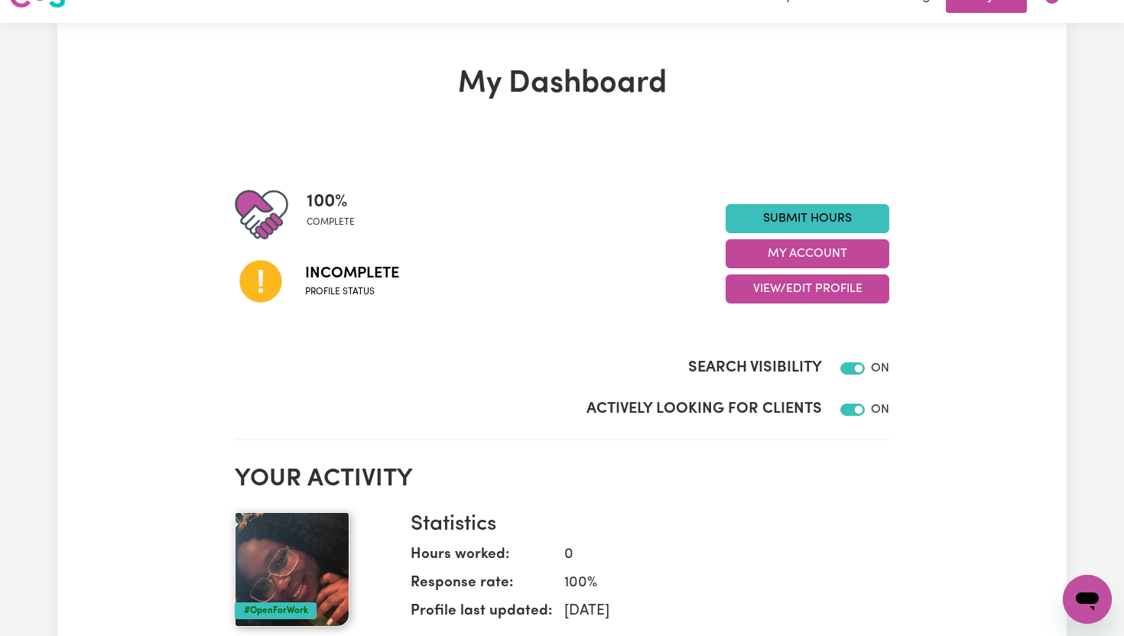 This screenshot has width=1124, height=636. Describe the element at coordinates (808, 254) in the screenshot. I see `button: My Account` at that location.